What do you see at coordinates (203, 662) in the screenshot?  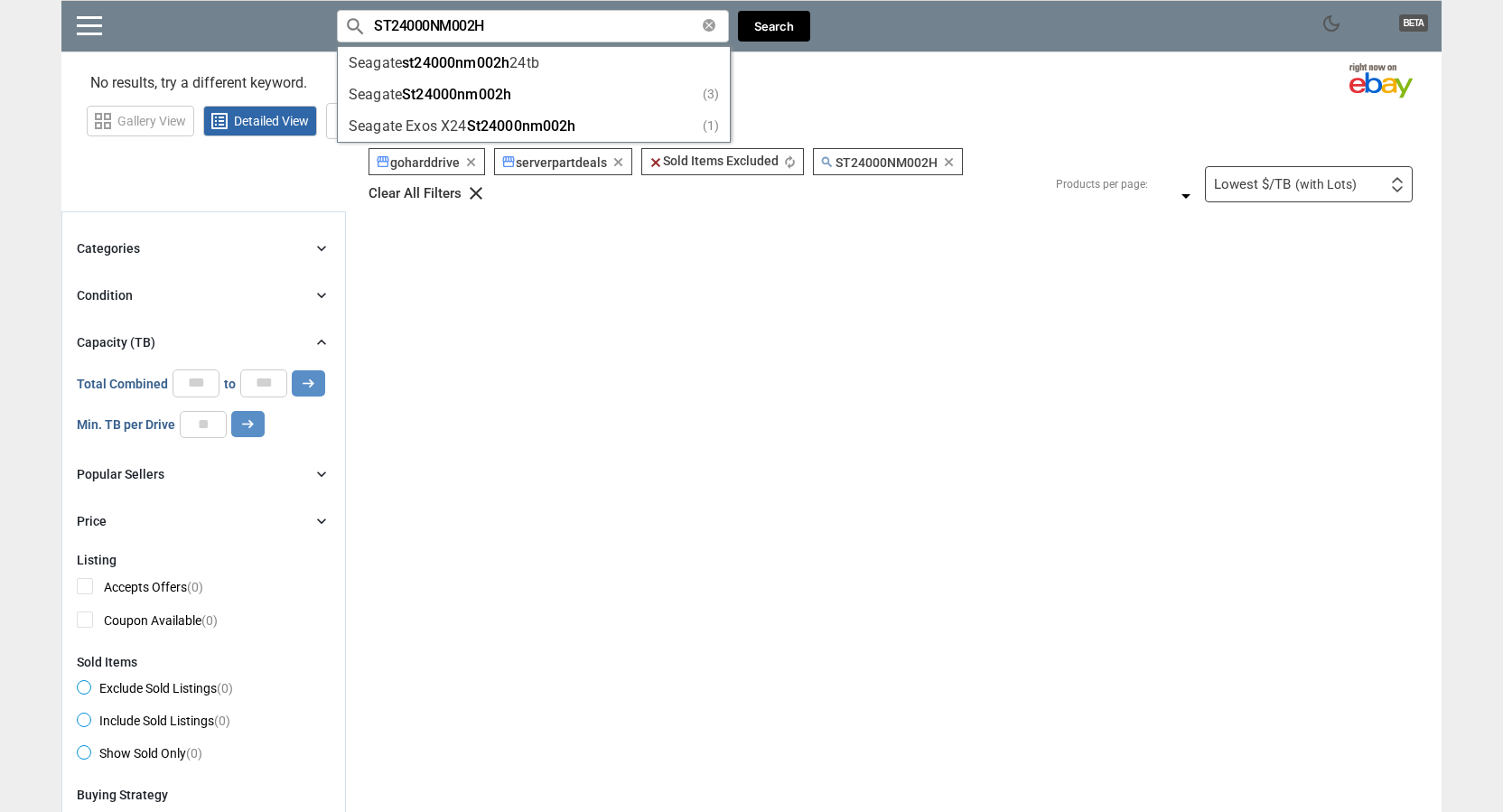 I see `div: Sold Items` at bounding box center [203, 662].